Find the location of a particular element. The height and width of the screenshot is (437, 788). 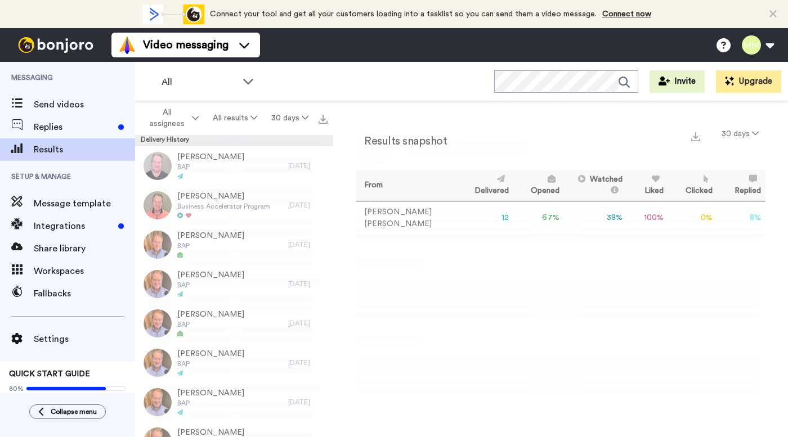

span: All is located at coordinates (199, 82).